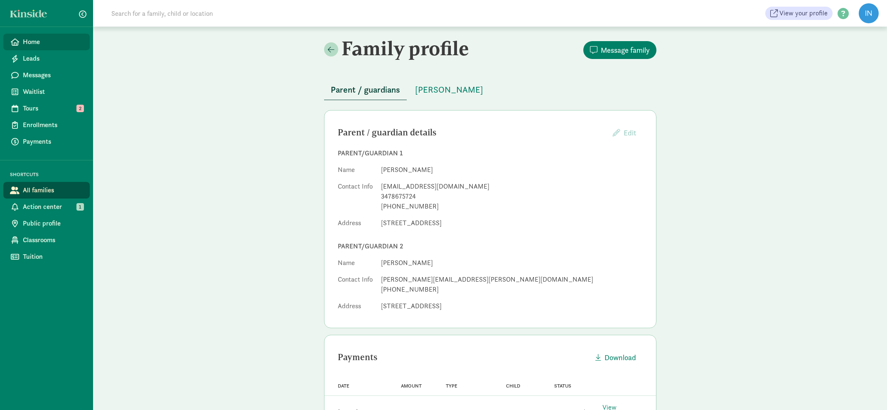  What do you see at coordinates (625, 133) in the screenshot?
I see `button: Edit` at bounding box center [625, 133].